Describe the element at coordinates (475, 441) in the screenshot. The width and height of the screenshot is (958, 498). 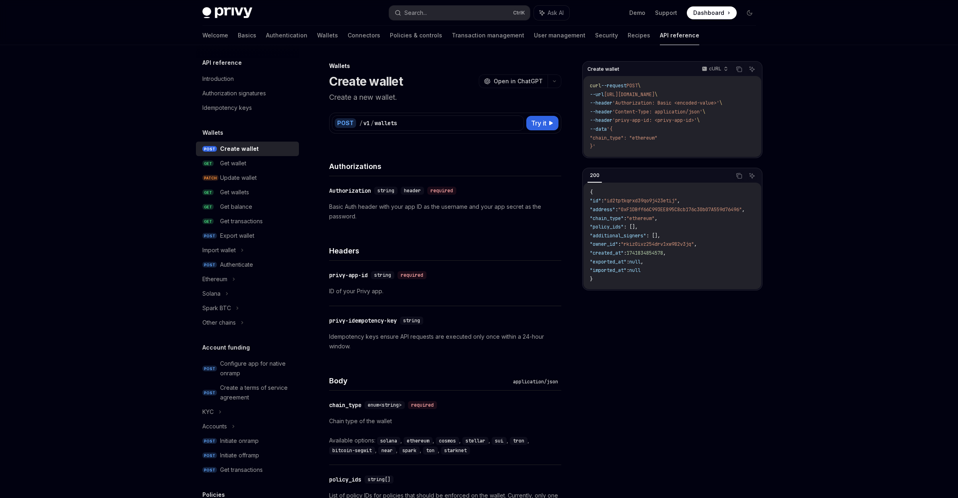
I see `code: stellar` at that location.